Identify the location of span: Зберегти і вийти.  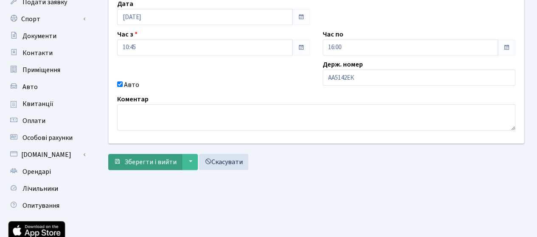
(150, 162).